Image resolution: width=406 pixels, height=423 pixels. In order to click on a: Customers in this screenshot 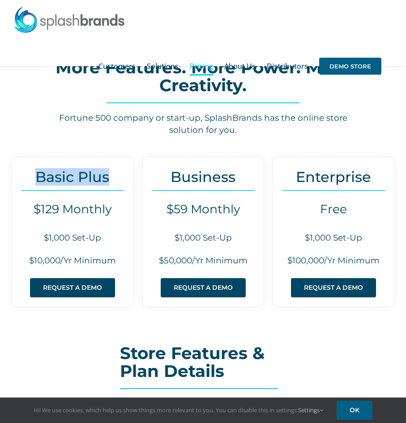, I will do `click(117, 66)`.